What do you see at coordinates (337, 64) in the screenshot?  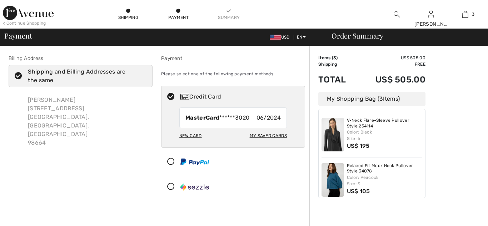 I see `td: Shipping` at bounding box center [337, 64].